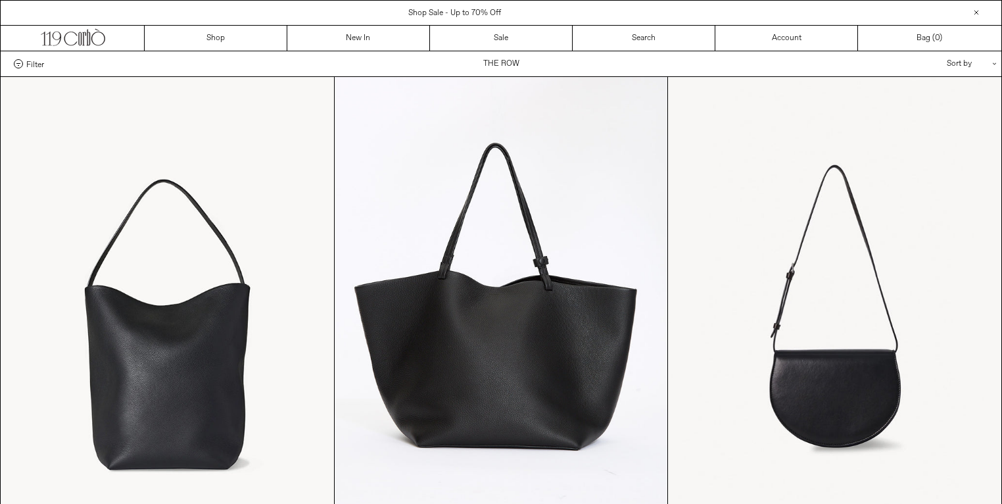  Describe the element at coordinates (929, 38) in the screenshot. I see `a: Bag ()` at that location.